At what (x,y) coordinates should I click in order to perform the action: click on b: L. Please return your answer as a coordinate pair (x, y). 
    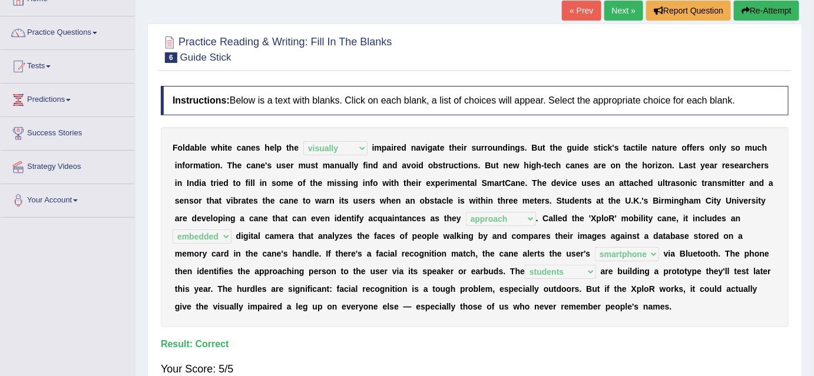
    Looking at the image, I should click on (681, 165).